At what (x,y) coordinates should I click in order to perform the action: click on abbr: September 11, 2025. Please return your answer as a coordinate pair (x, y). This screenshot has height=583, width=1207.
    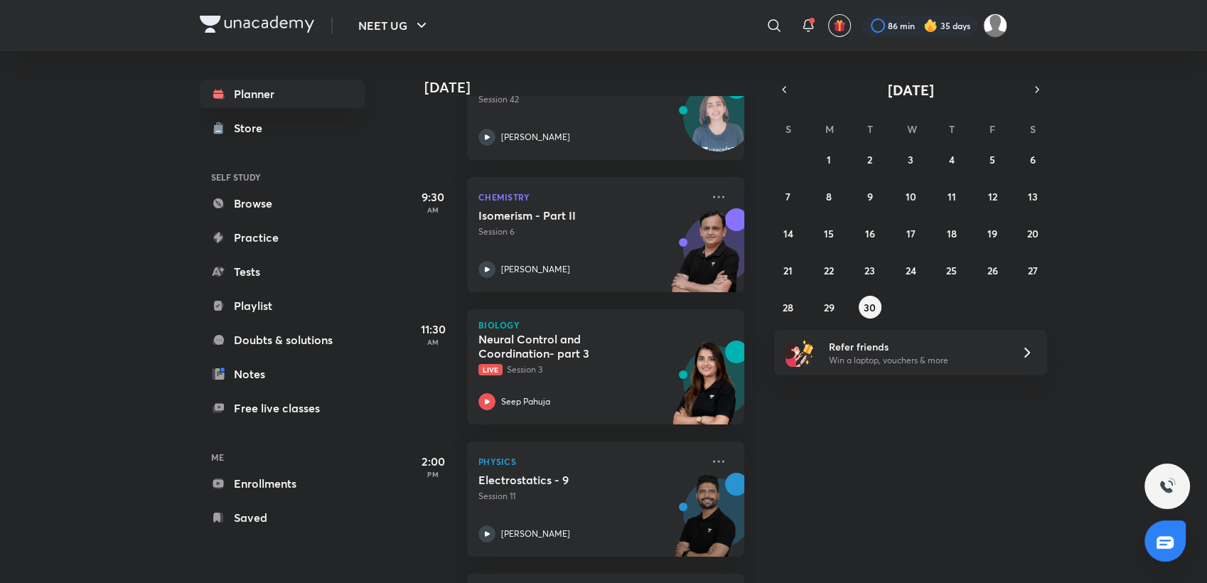
    Looking at the image, I should click on (951, 196).